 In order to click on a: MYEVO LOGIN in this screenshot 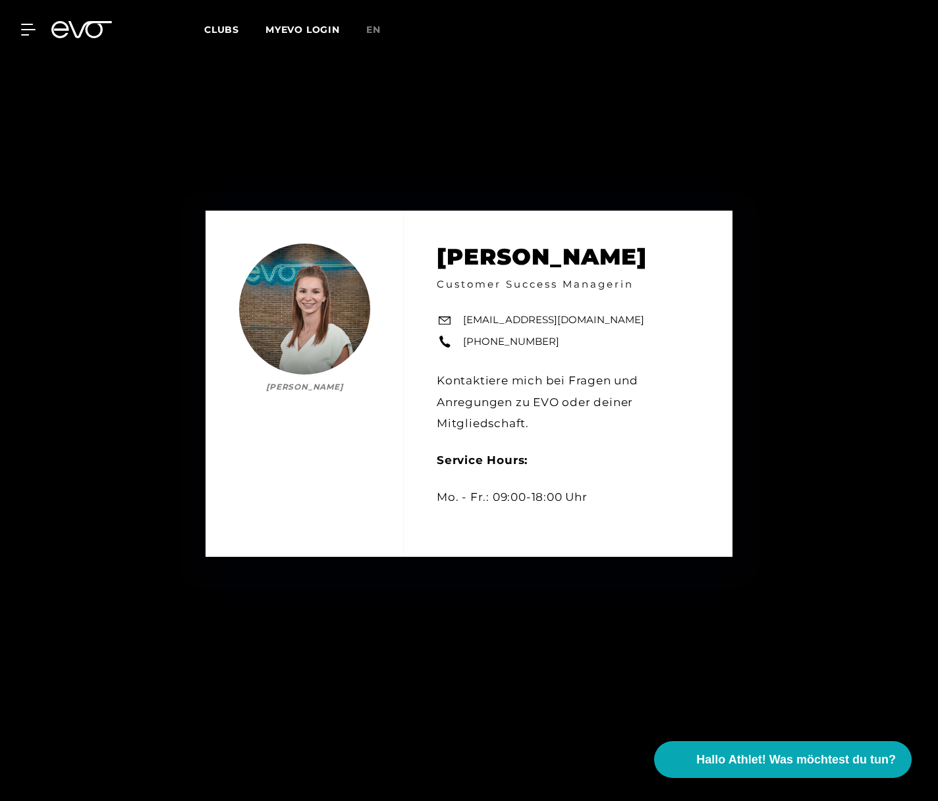, I will do `click(302, 30)`.